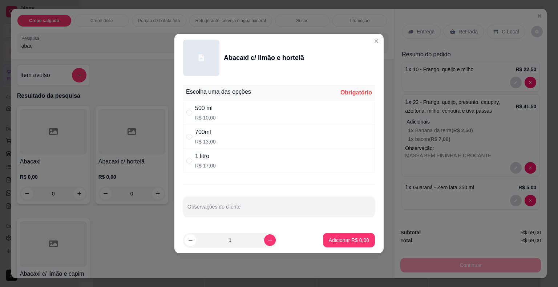 The width and height of the screenshot is (558, 287). Describe the element at coordinates (205, 166) in the screenshot. I see `p: R$ 17,00` at that location.